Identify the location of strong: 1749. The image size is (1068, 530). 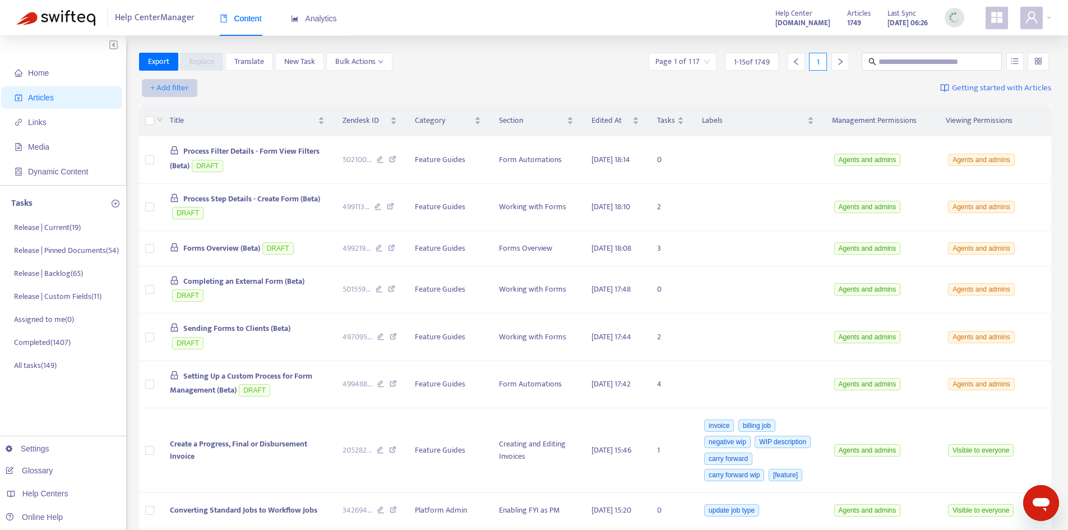
(854, 23).